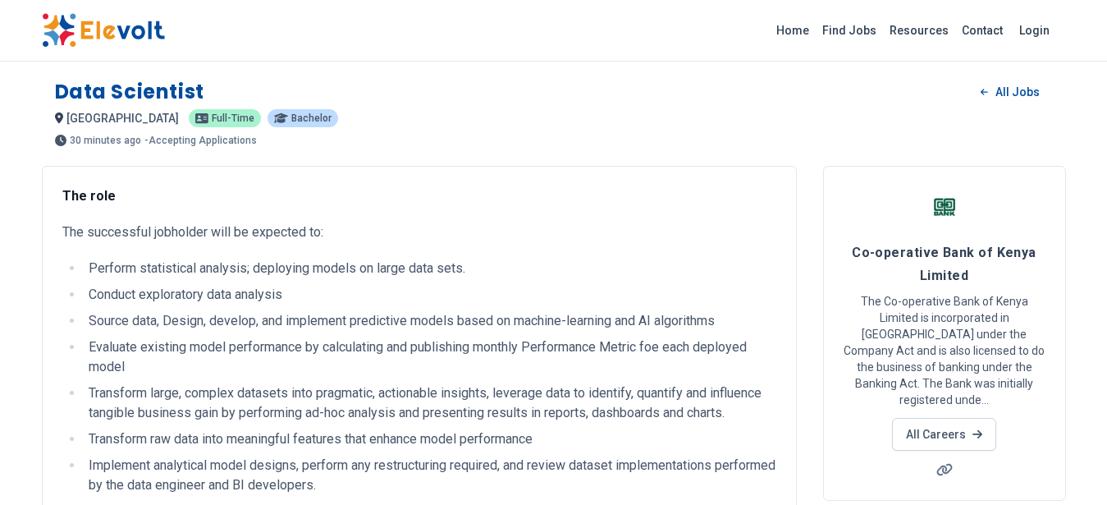 The width and height of the screenshot is (1107, 505). Describe the element at coordinates (944, 434) in the screenshot. I see `a: All Careers` at that location.